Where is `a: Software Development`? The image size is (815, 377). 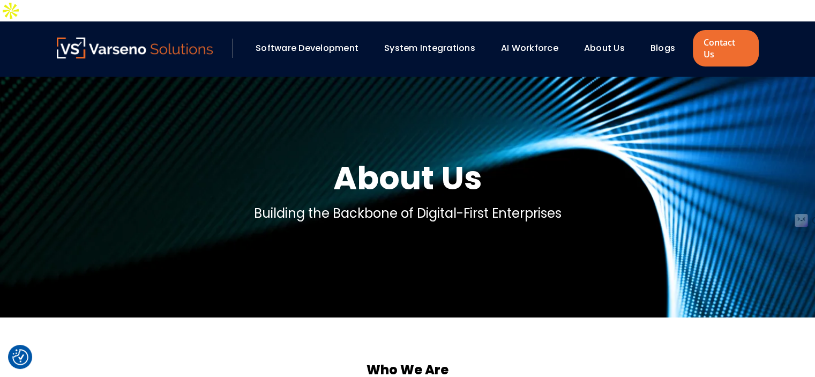 a: Software Development is located at coordinates (307, 48).